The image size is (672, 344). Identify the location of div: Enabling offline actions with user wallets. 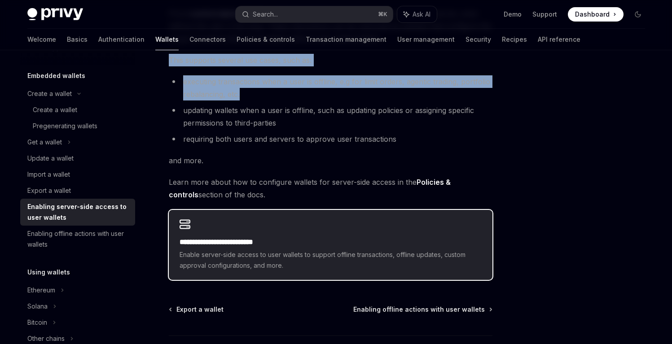
(79, 239).